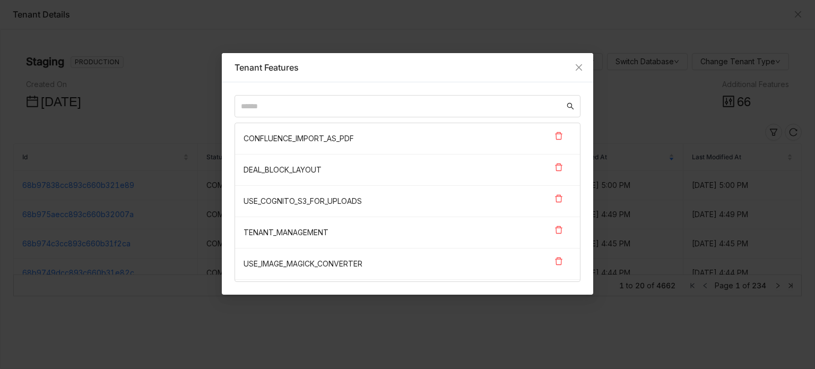 This screenshot has height=369, width=815. What do you see at coordinates (407, 67) in the screenshot?
I see `div: Tenant Features` at bounding box center [407, 67].